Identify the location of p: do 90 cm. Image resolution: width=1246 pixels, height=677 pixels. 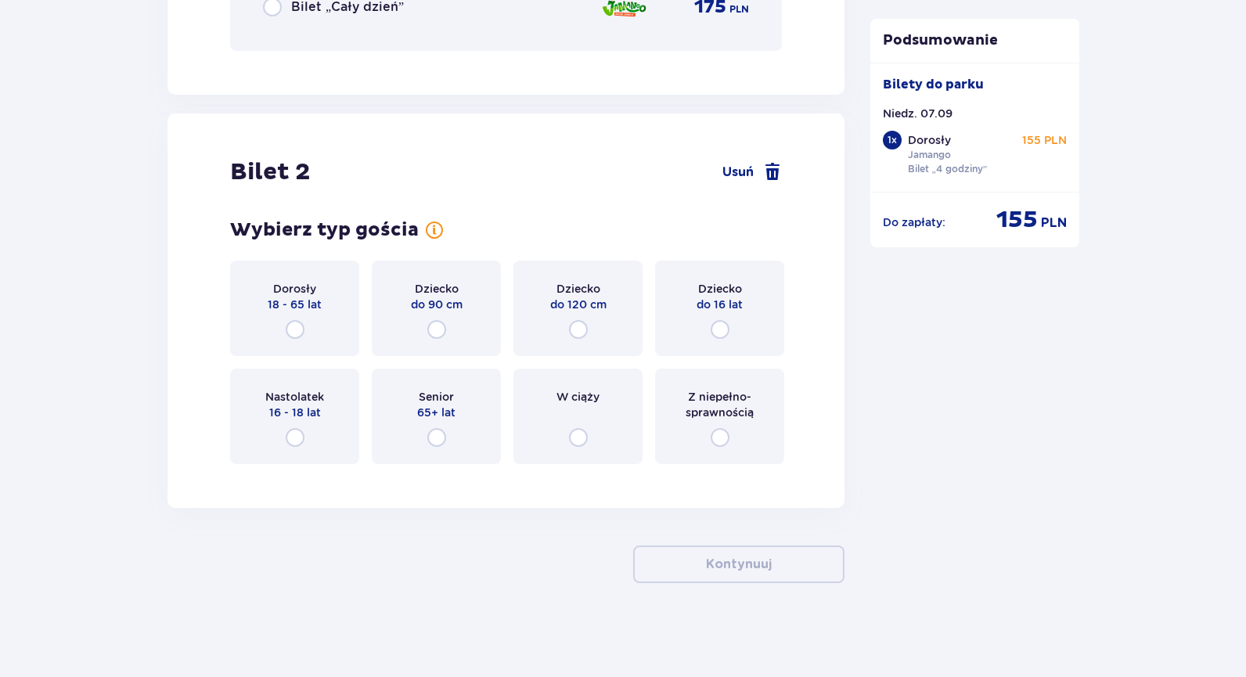
(437, 304).